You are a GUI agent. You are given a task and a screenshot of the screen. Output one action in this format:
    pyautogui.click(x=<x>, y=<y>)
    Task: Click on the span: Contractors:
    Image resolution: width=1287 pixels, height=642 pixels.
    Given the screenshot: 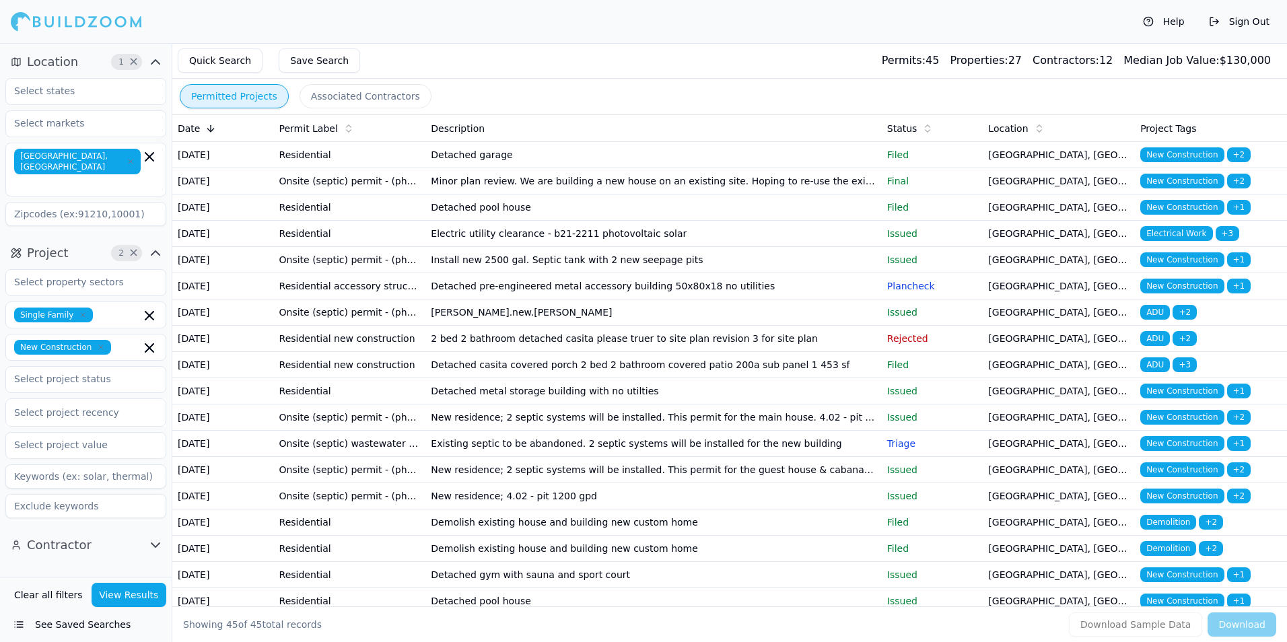 What is the action you would take?
    pyautogui.click(x=1066, y=60)
    